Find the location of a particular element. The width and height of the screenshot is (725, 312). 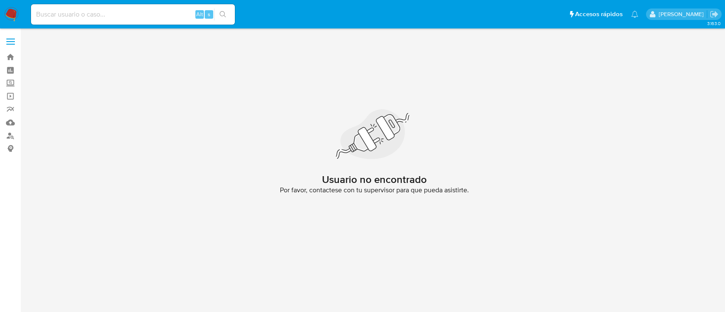

span: Accesos rápidos is located at coordinates (599, 14).